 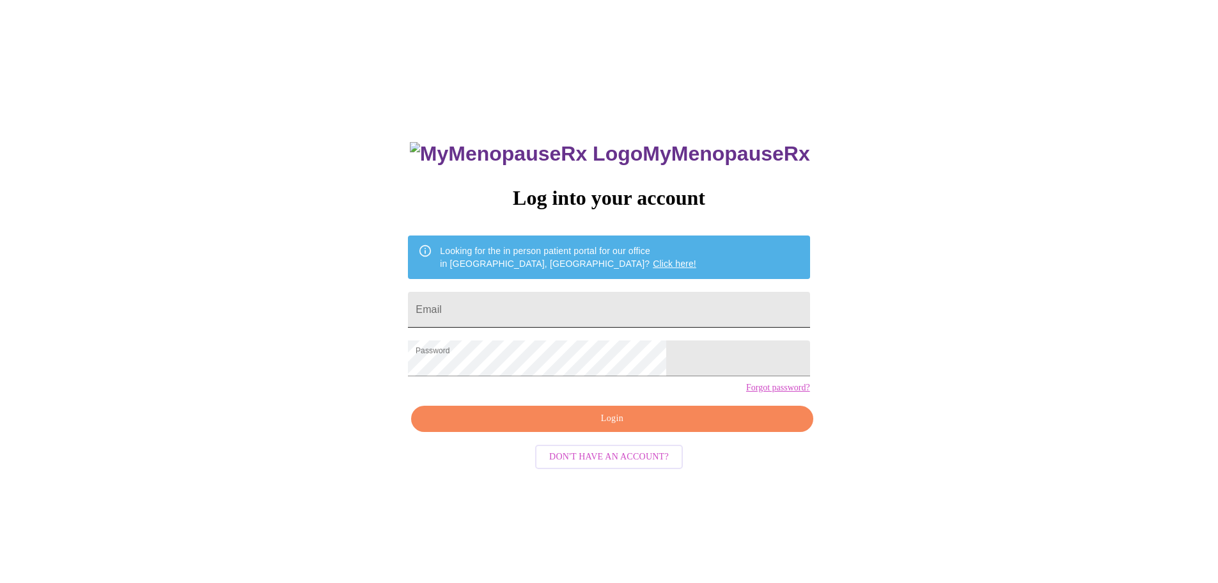 I want to click on button: Don't have an account?, so click(x=609, y=457).